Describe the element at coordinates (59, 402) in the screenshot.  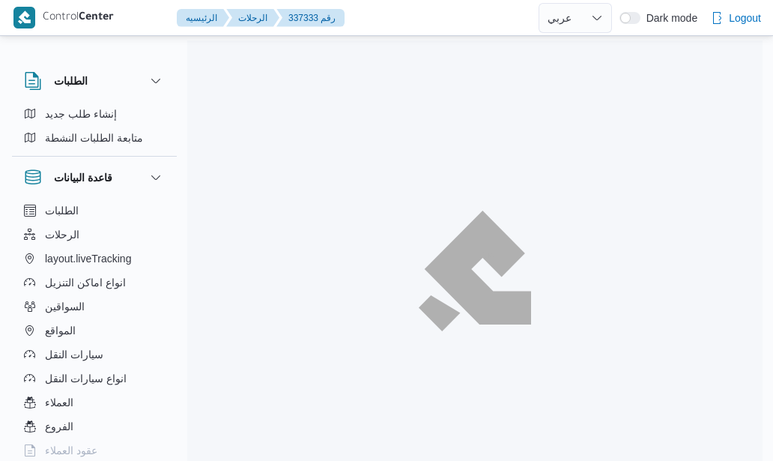
I see `span: العملاء` at that location.